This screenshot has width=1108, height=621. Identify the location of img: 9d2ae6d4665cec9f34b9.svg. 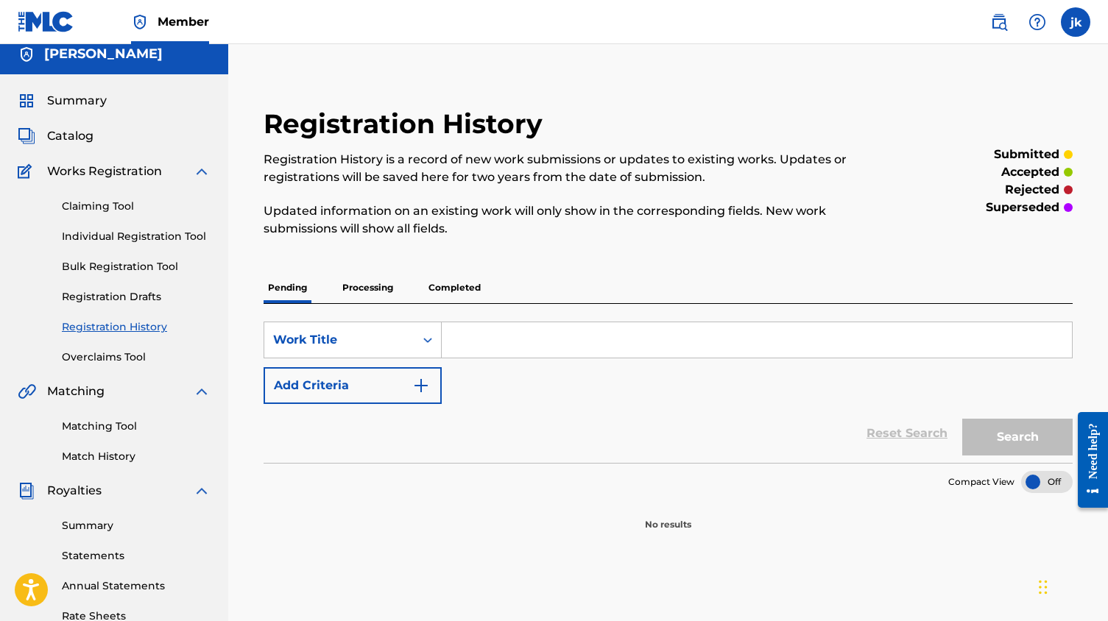
(421, 386).